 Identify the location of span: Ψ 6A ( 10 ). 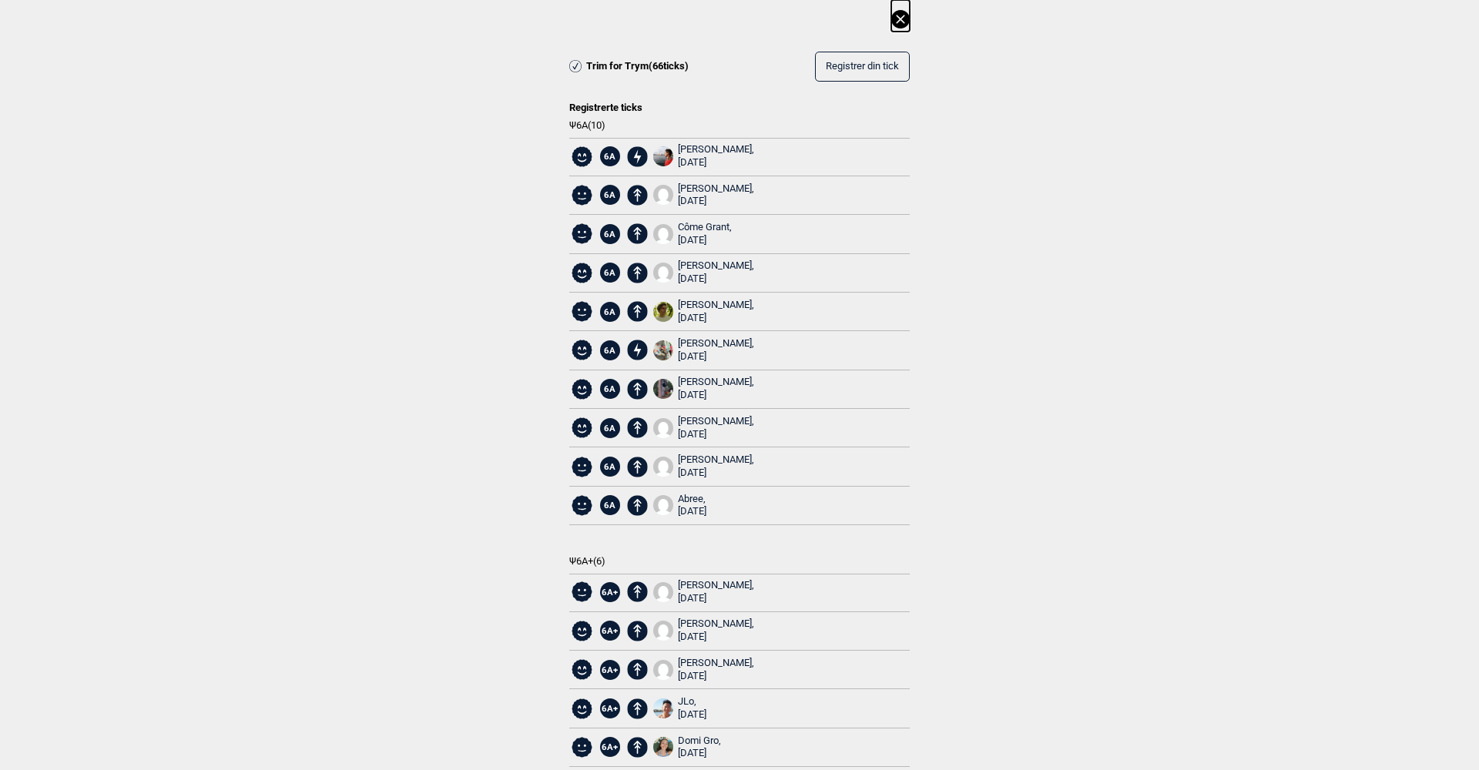
(740, 126).